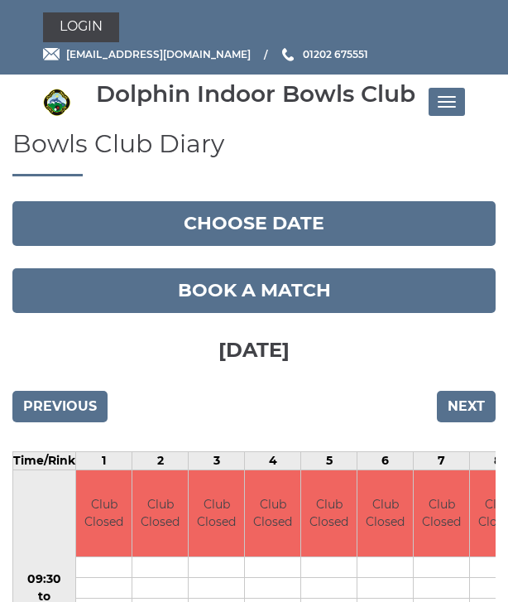  I want to click on input: Next, so click(466, 406).